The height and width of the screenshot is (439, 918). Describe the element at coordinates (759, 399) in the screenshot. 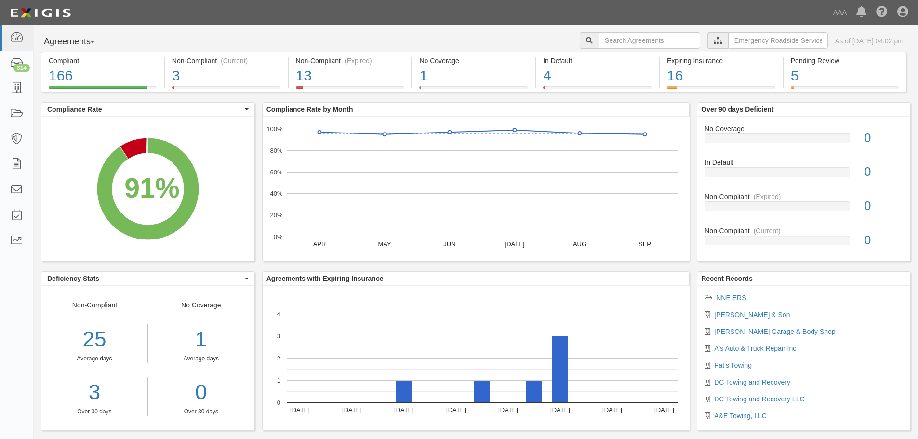

I see `a: DC Towing and Recovery LLC` at that location.